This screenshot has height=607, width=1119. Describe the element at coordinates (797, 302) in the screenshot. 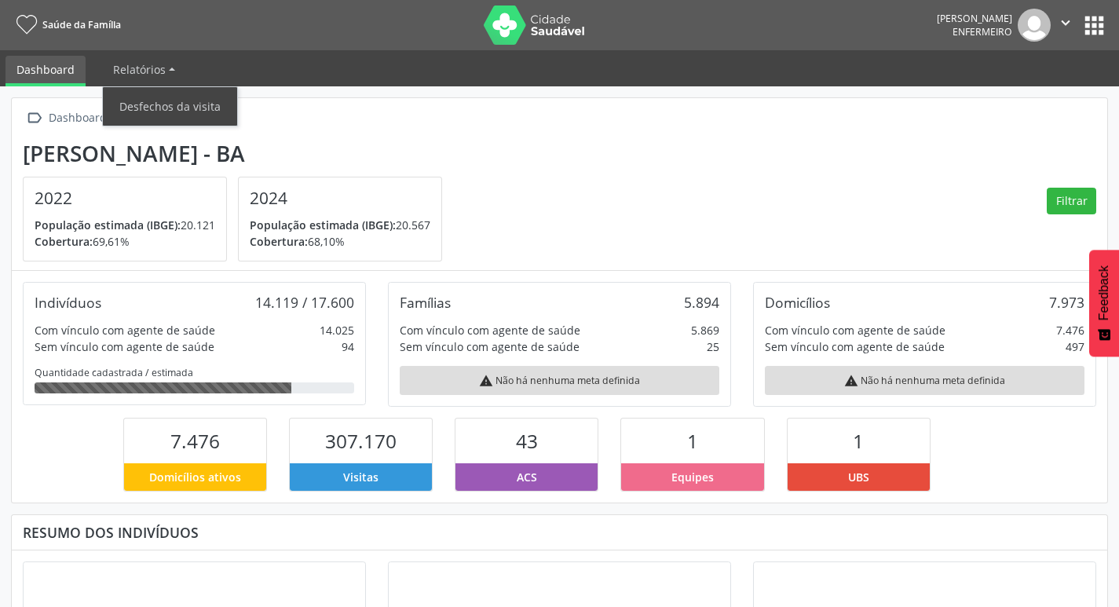

I see `div: Domicílios` at that location.